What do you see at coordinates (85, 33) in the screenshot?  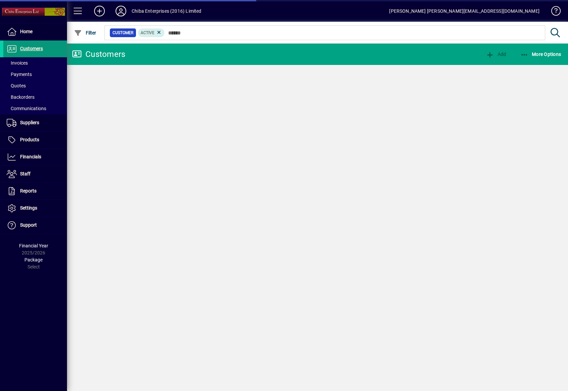 I see `span: Filter` at bounding box center [85, 33].